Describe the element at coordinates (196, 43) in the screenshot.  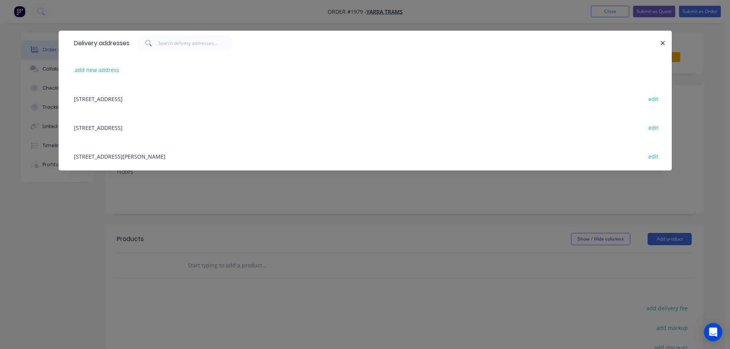
I see `input: Search delivery addresses...` at that location.